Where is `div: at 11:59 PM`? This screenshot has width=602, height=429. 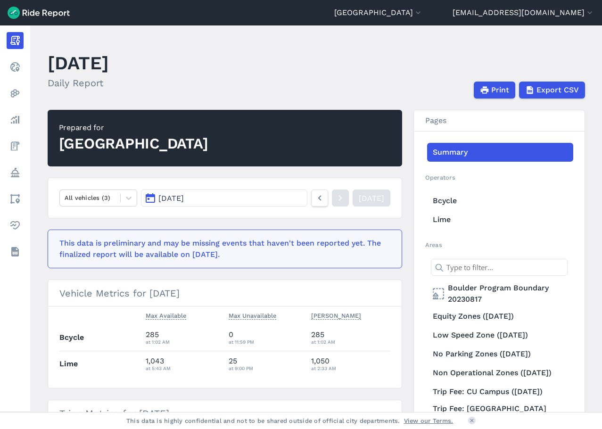 div: at 11:59 PM is located at coordinates (267, 342).